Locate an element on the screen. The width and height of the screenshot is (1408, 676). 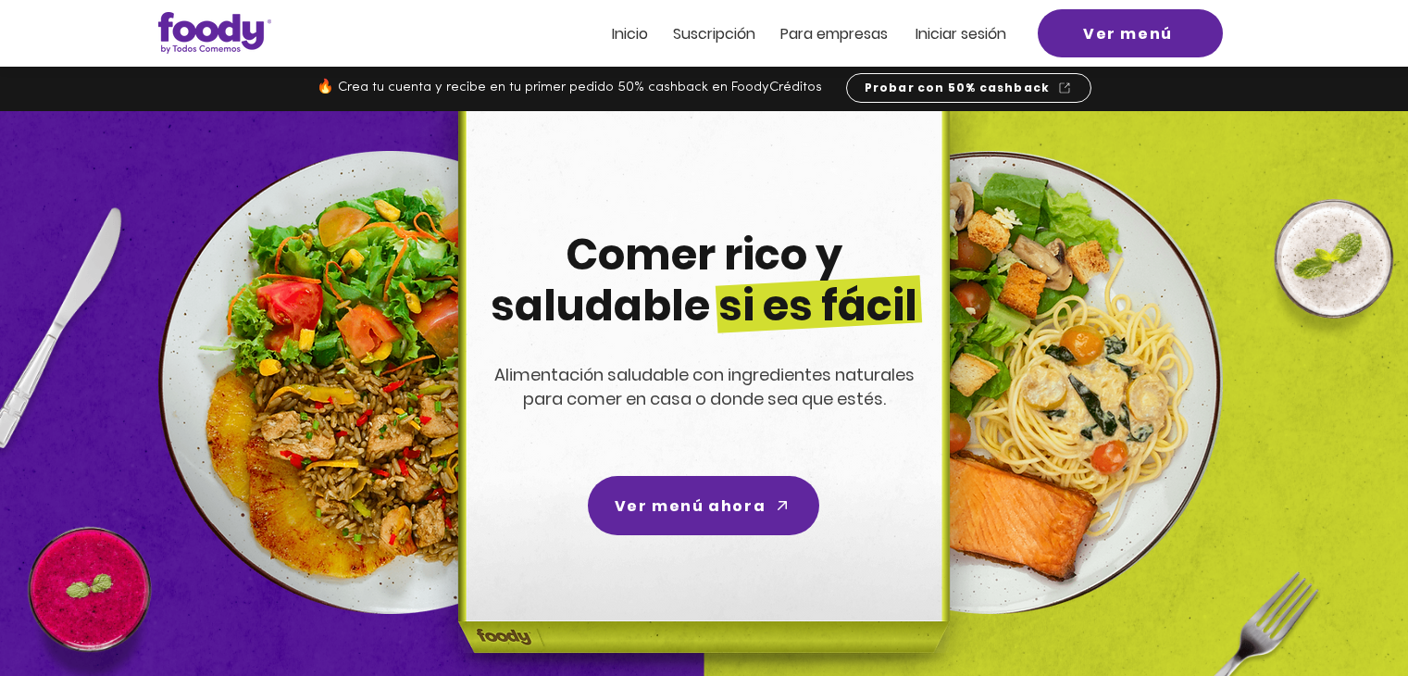
span: Iniciar sesión is located at coordinates (961, 33).